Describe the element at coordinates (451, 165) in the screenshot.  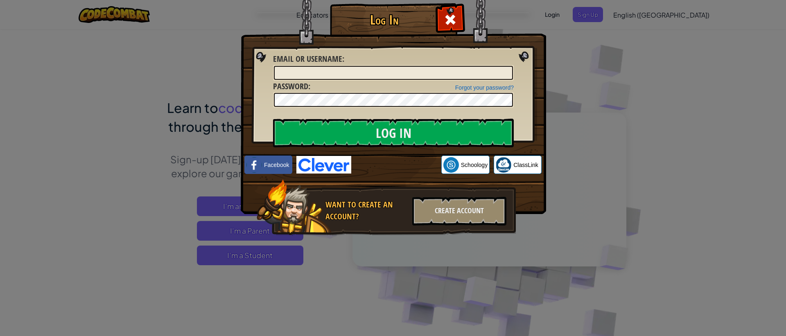
I see `img: schoology.png` at that location.